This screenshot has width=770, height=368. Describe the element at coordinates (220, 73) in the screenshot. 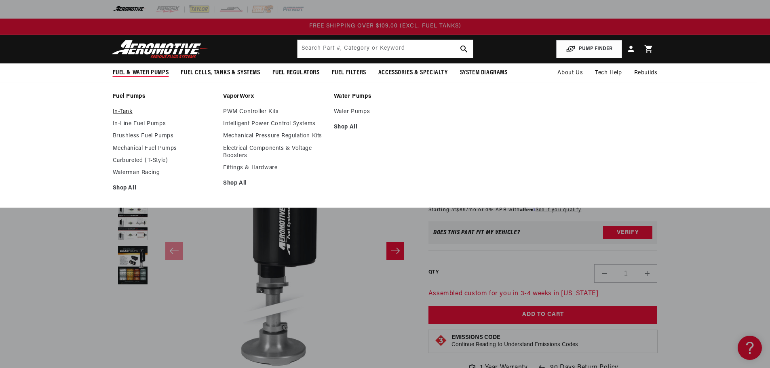

I see `span: Fuel Cells, Tanks & Systems` at that location.